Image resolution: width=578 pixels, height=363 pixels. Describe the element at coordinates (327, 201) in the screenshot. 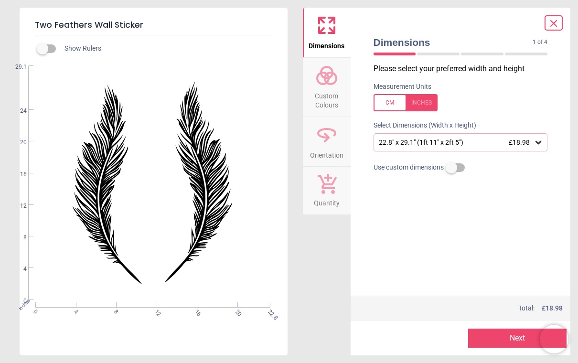

I see `span: Quantity` at that location.